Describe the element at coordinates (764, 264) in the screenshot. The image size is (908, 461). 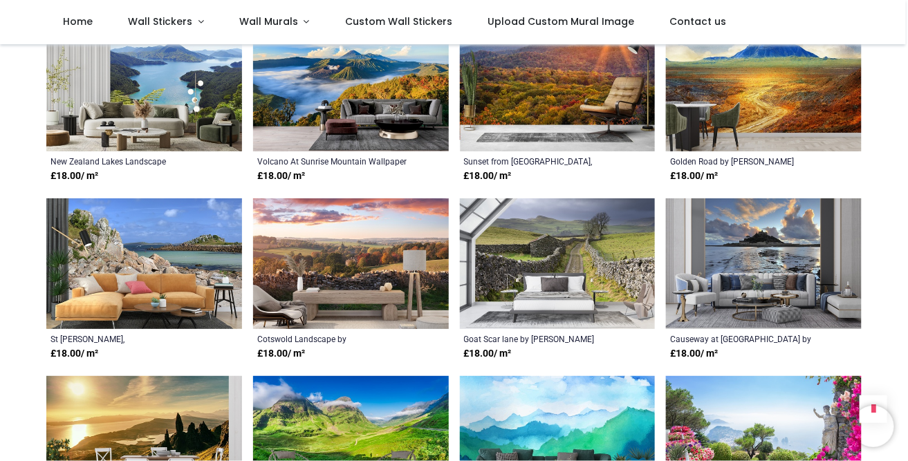
I see `img: Causeway at Sunset Wall Mural by Andrew Ray` at that location.